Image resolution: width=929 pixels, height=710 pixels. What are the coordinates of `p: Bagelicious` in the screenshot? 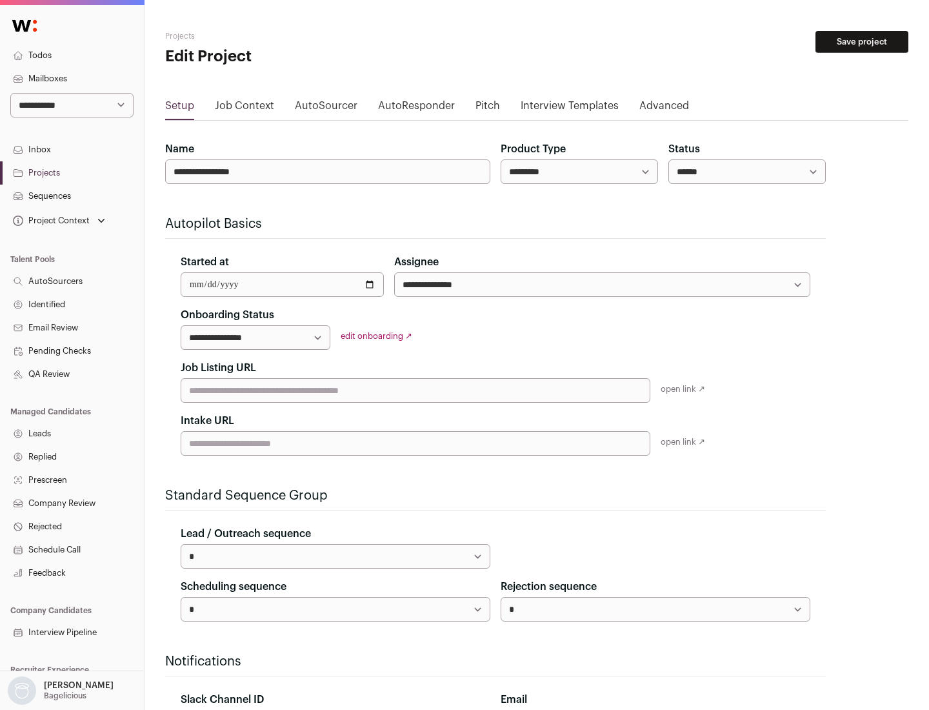 It's located at (65, 696).